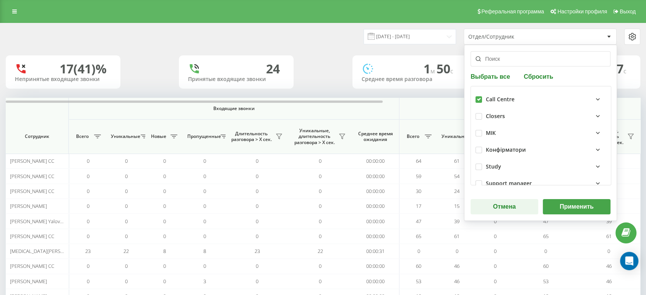  I want to click on span: Уникальные, длительность разговора > Х сек., so click(314, 136).